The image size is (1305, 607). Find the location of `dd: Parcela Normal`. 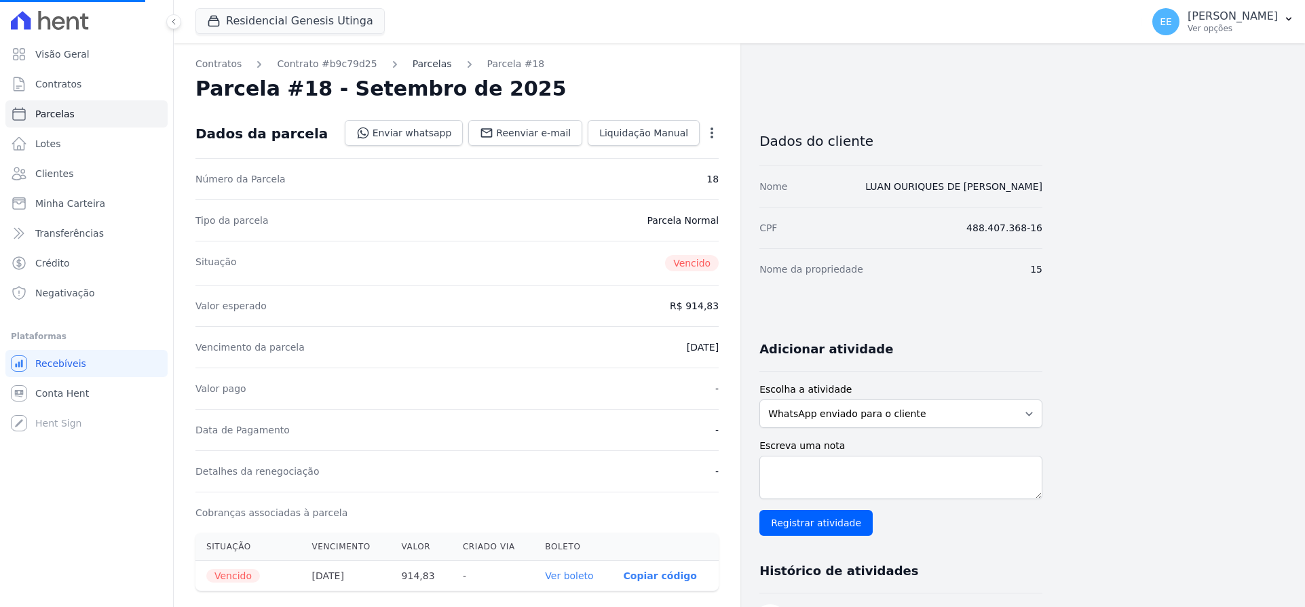

dd: Parcela Normal is located at coordinates (683, 221).